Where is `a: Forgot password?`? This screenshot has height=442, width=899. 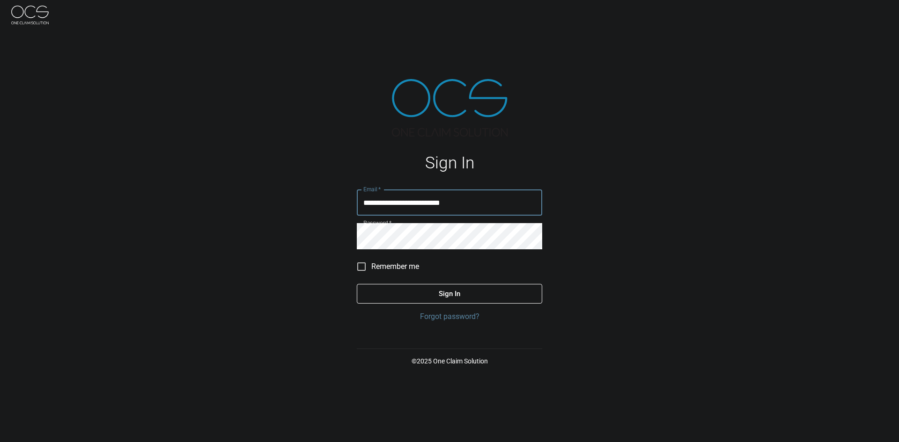 a: Forgot password? is located at coordinates (450, 317).